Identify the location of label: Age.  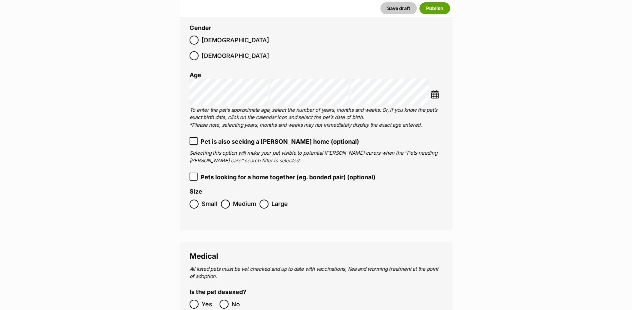
(195, 75).